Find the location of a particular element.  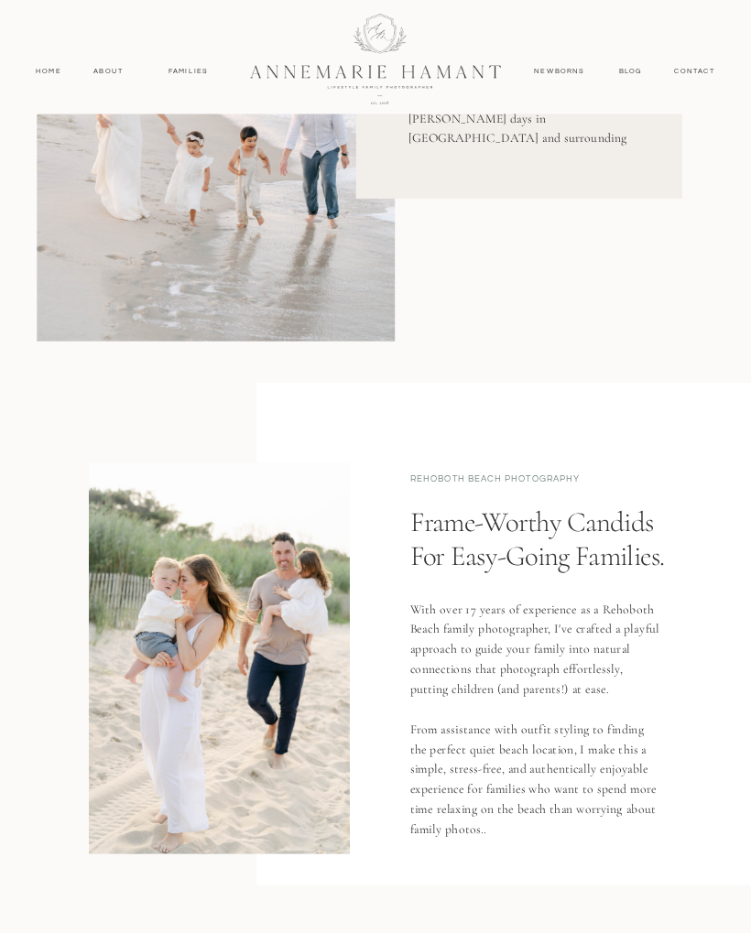

a: Blog is located at coordinates (630, 71).